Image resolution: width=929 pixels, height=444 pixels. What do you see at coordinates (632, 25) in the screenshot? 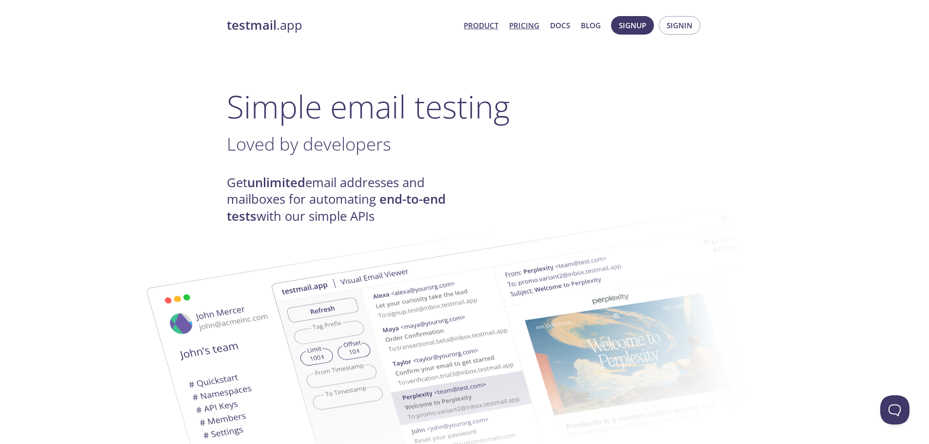
I see `span: Signup` at bounding box center [632, 25].